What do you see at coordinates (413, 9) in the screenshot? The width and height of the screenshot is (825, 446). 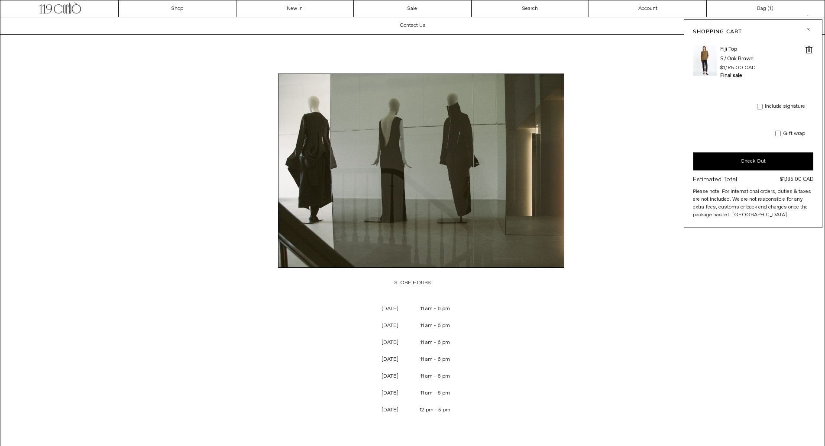 I see `a: Sale` at bounding box center [413, 9].